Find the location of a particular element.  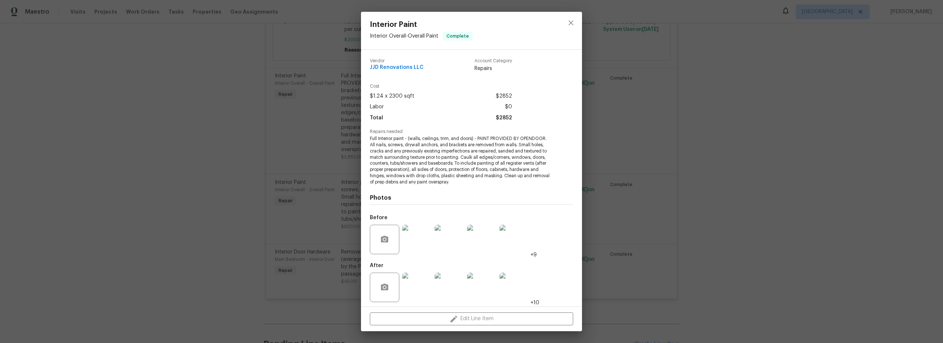

span: JJD Renovations LLC is located at coordinates (397, 67).